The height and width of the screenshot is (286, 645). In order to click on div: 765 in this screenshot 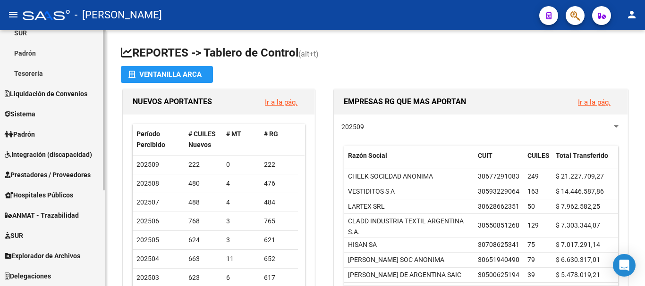, I will do `click(279, 221)`.